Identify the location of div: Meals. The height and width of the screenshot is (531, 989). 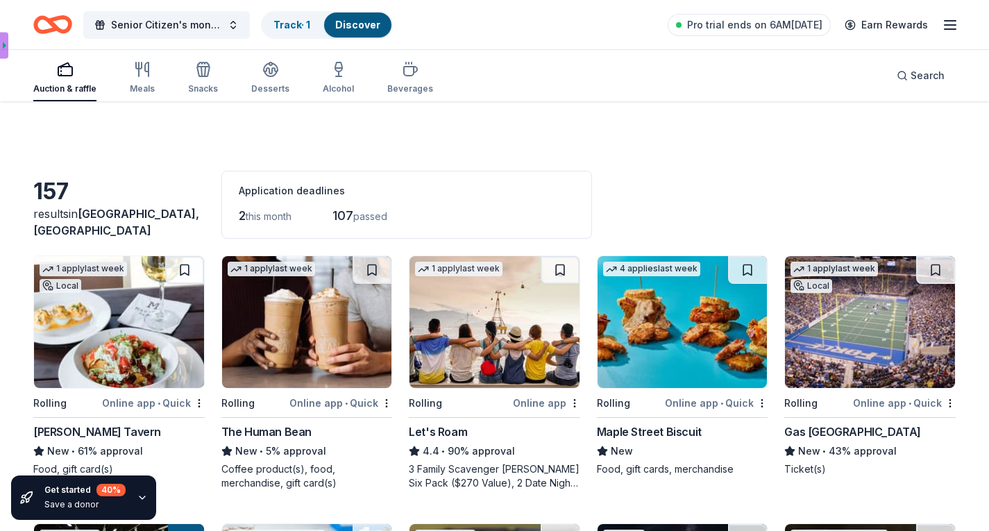
(142, 89).